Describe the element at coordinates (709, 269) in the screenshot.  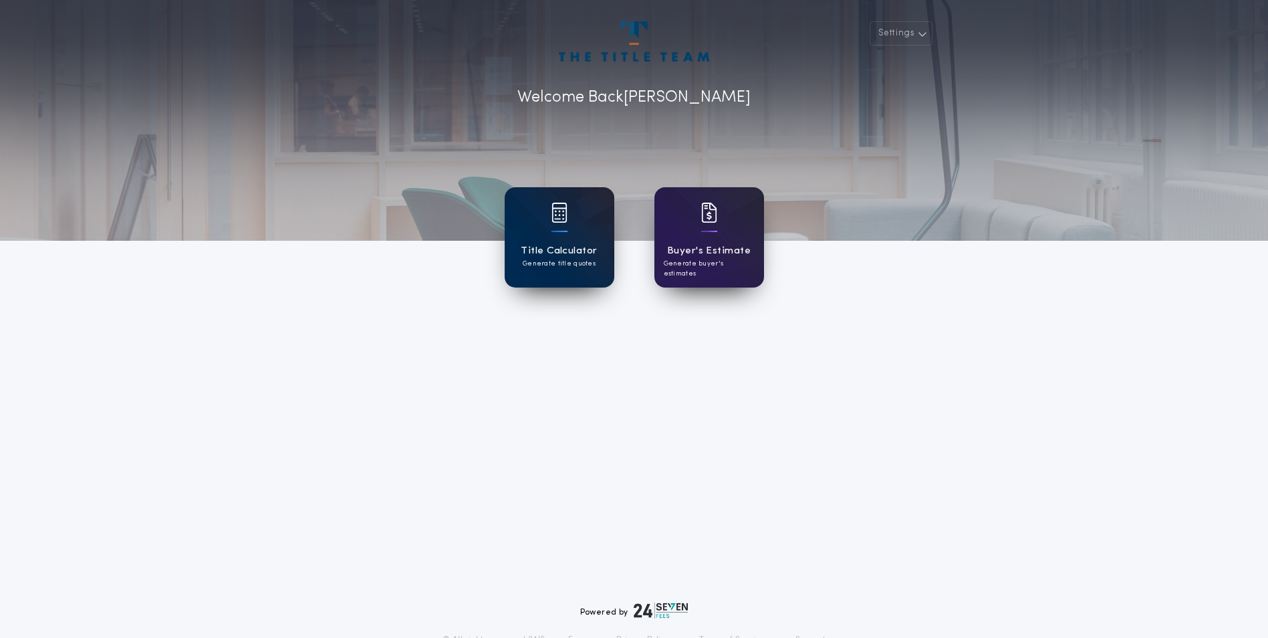
I see `p: Generate buyer's estimates` at that location.